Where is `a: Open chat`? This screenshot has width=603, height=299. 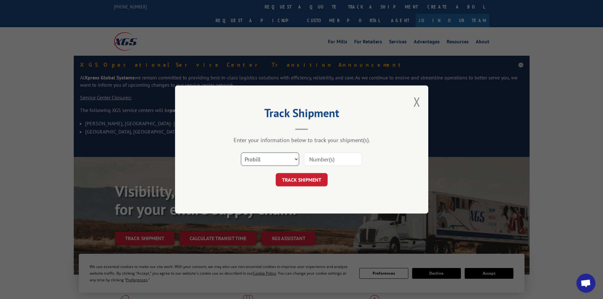
a: Open chat is located at coordinates (586, 284).